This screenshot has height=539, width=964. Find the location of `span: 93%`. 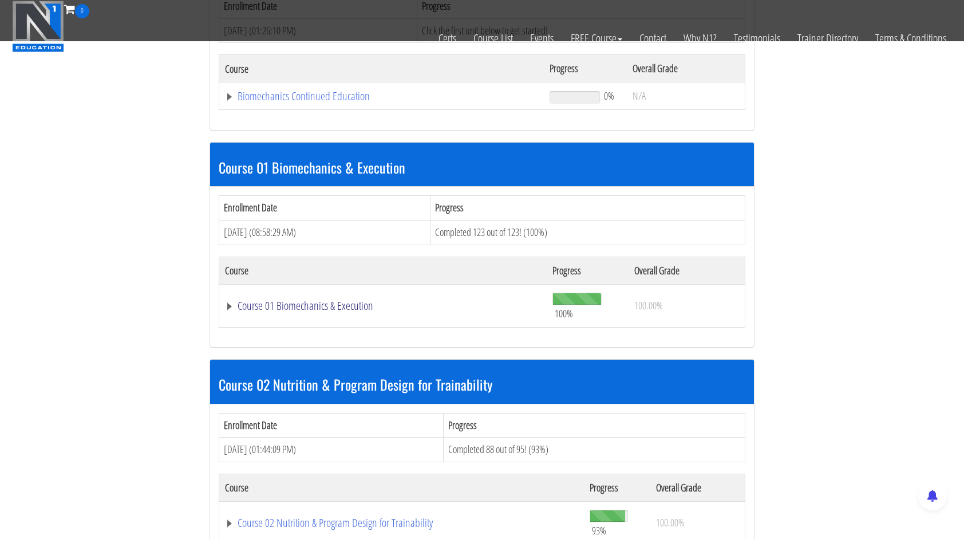

span: 93% is located at coordinates (599, 530).